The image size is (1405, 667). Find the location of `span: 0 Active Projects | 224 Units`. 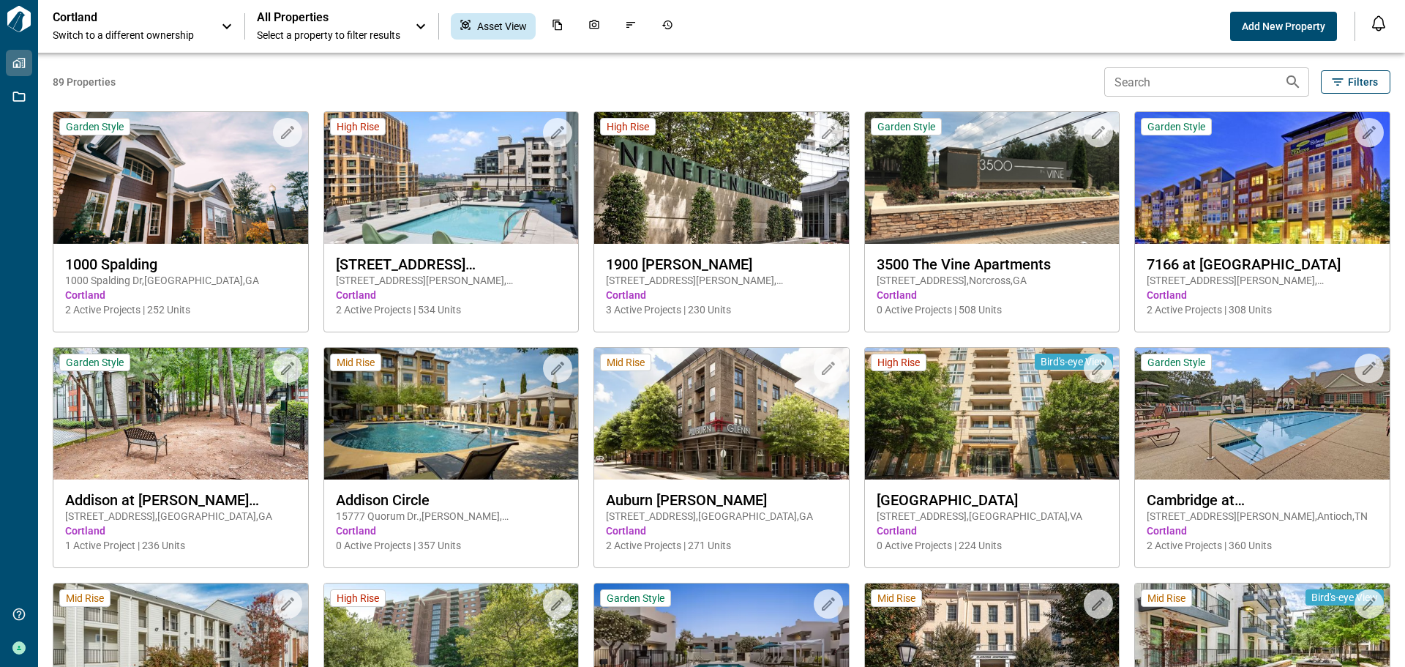

span: 0 Active Projects | 224 Units is located at coordinates (993, 545).